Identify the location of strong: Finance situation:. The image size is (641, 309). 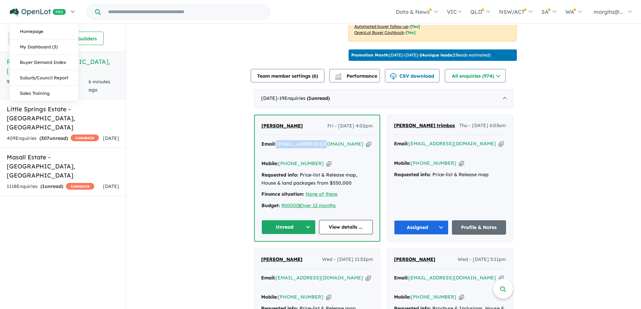
(282, 194).